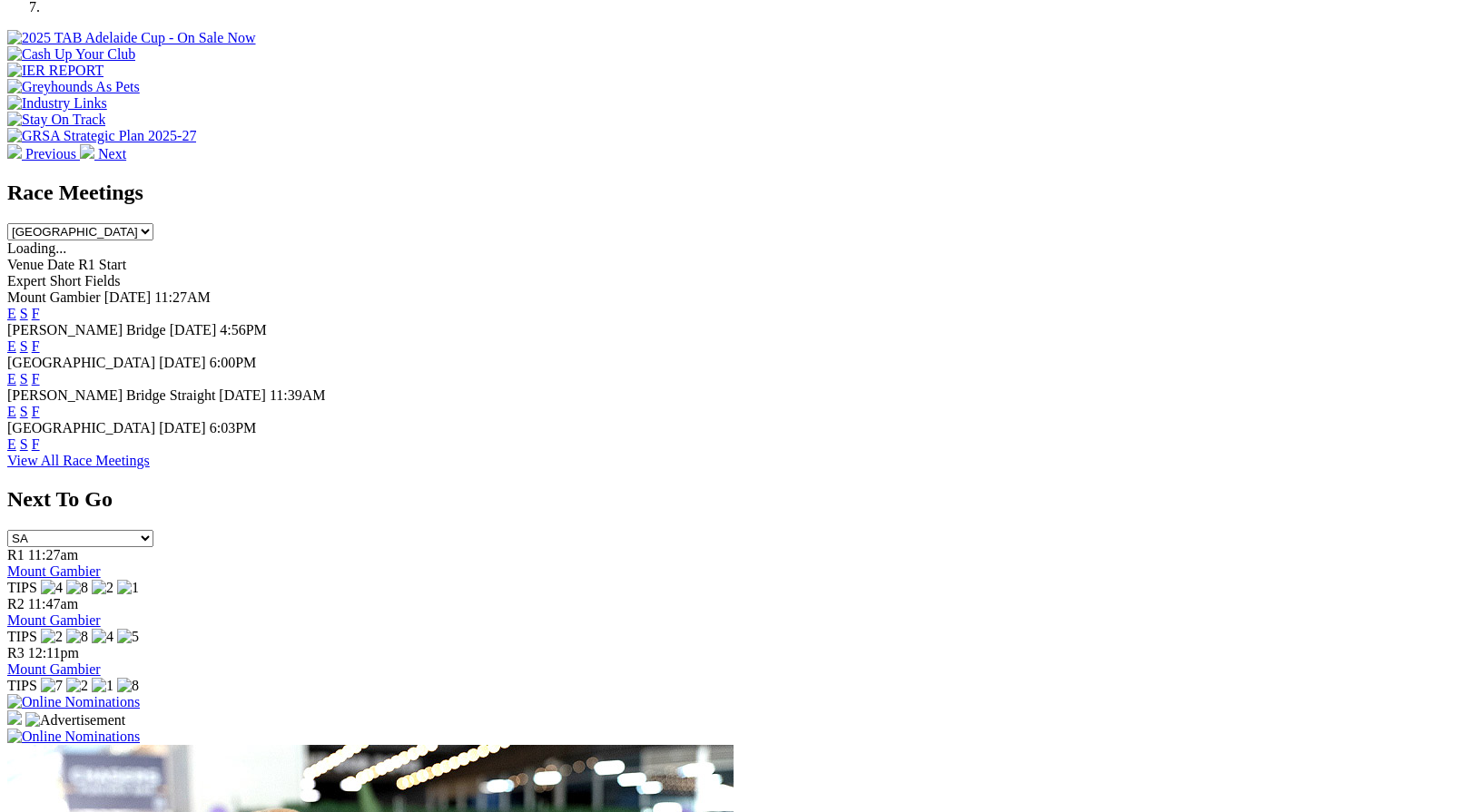 This screenshot has width=1478, height=812. I want to click on img: IER REPORT, so click(55, 70).